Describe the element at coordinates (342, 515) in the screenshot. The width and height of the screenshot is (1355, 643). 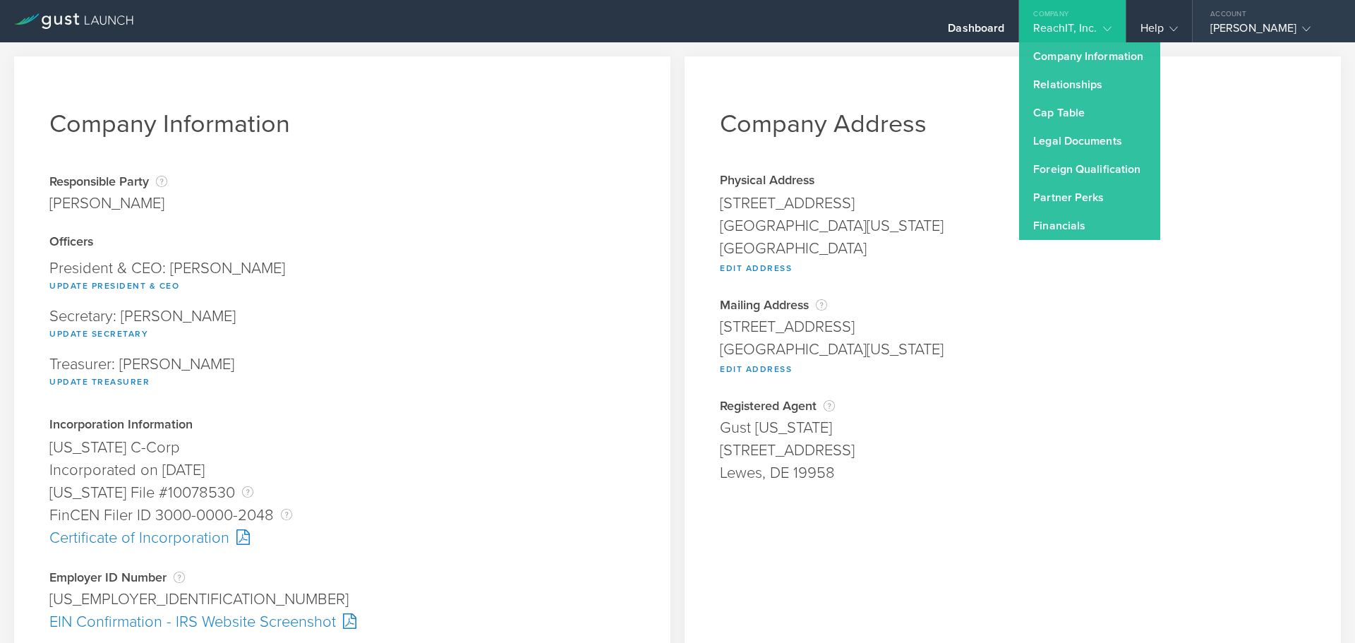
I see `div: FinCEN Filer ID 3000-0000-2048` at that location.